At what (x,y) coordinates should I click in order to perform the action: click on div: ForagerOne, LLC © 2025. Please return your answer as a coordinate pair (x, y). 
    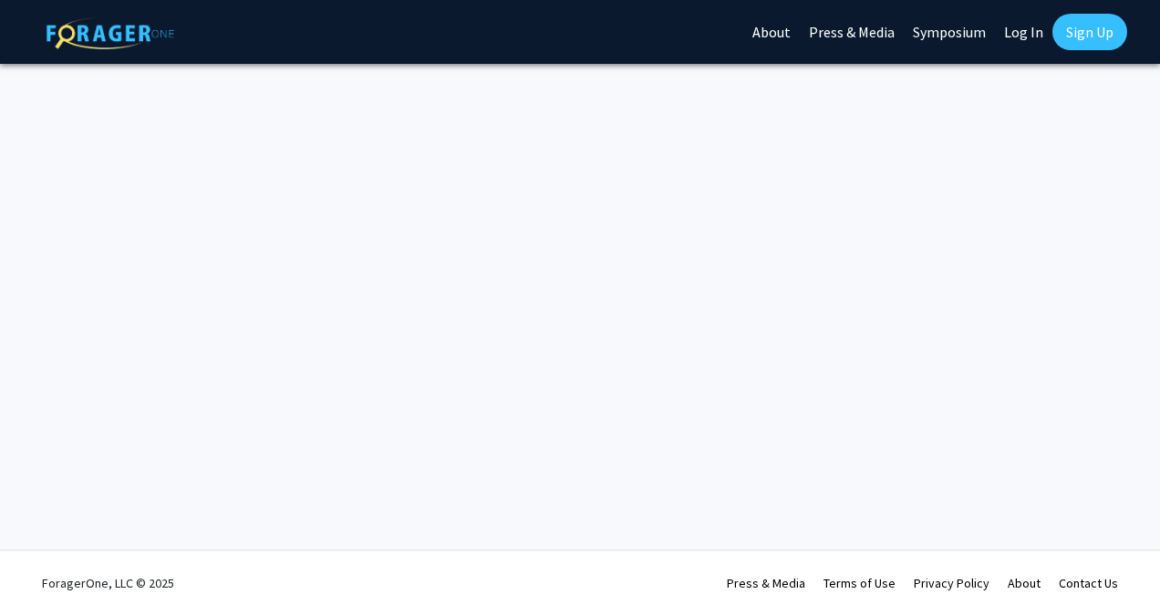
    Looking at the image, I should click on (108, 583).